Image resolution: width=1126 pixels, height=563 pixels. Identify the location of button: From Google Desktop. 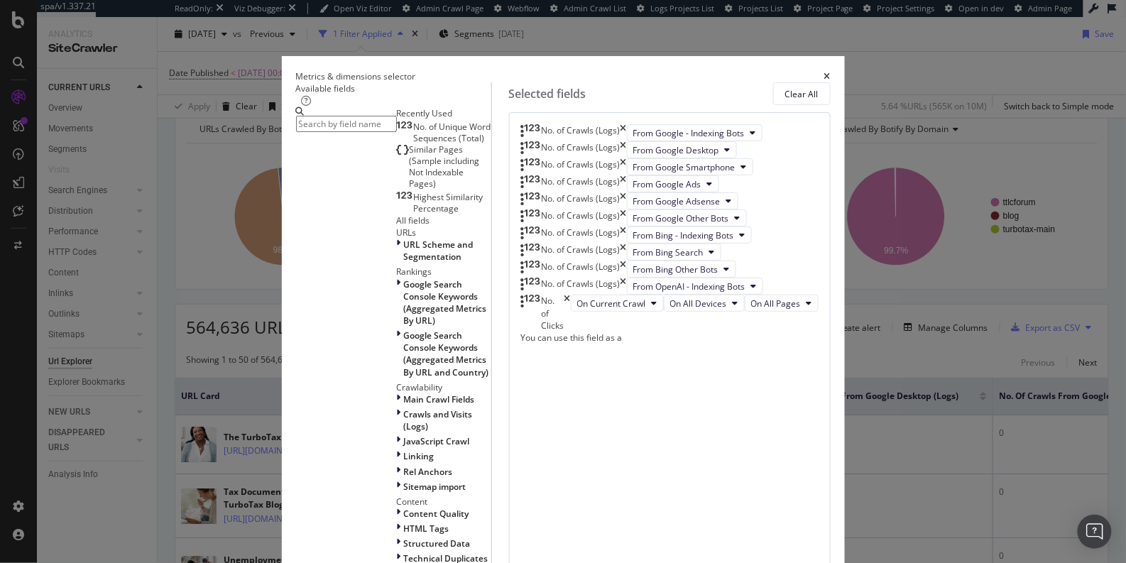
(681, 150).